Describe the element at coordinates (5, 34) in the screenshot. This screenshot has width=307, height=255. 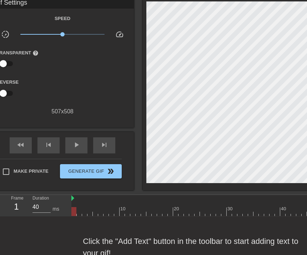
I see `span: slow_motion_video` at that location.